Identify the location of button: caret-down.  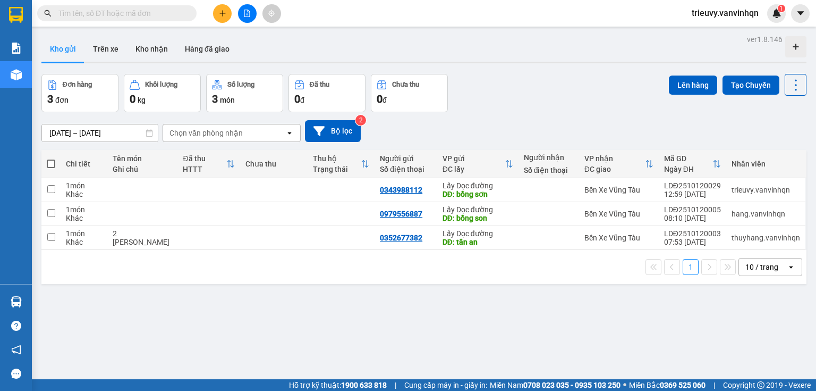
(800, 13).